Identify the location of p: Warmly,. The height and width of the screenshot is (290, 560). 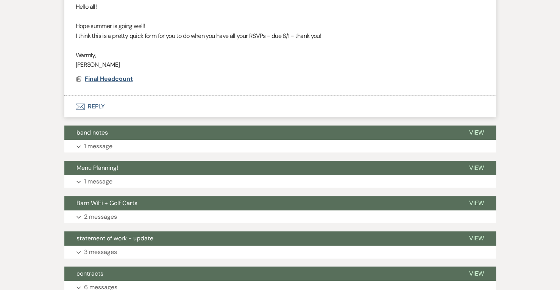
(280, 55).